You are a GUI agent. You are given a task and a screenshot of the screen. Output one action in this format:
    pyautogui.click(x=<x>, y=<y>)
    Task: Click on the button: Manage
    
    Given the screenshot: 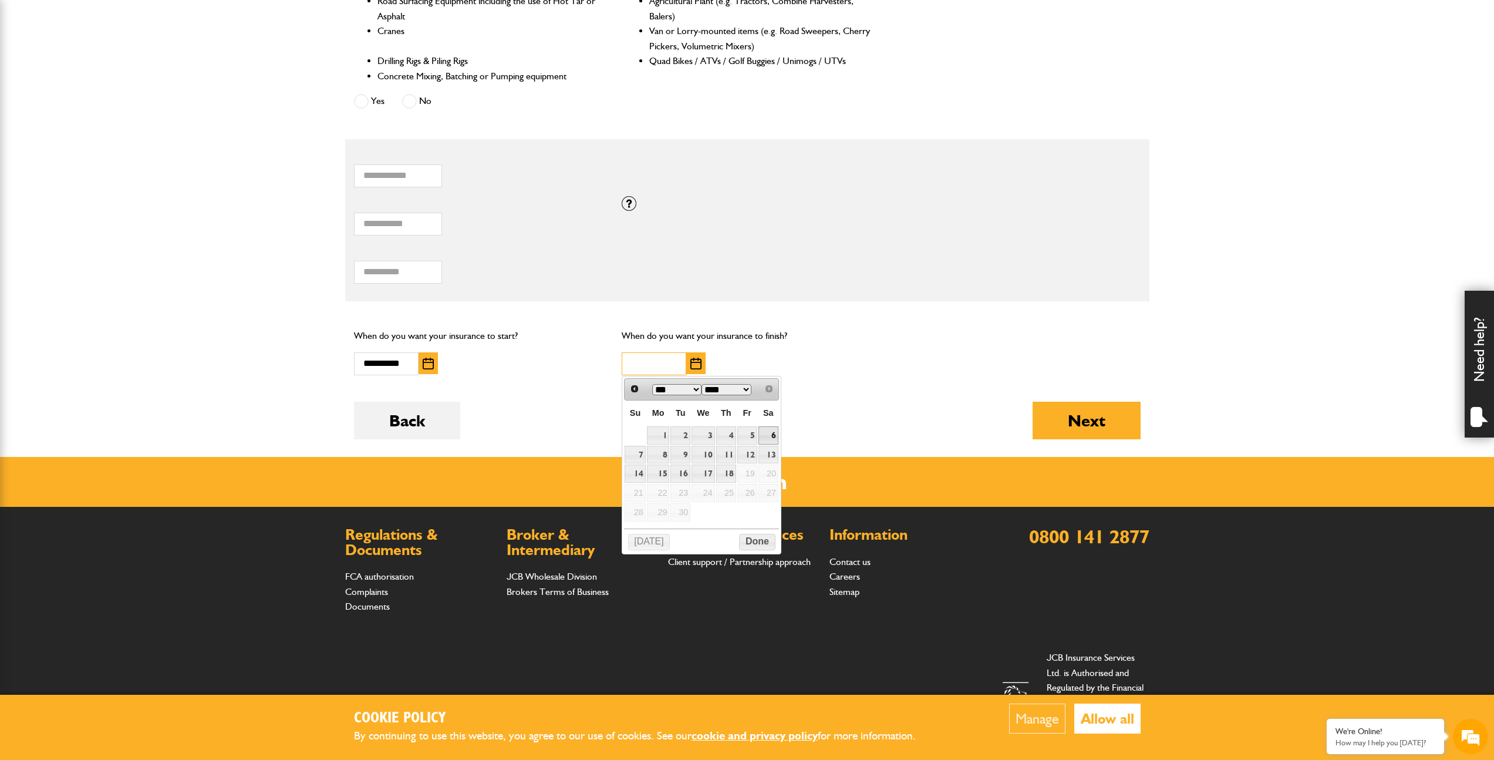 What is the action you would take?
    pyautogui.click(x=1037, y=718)
    